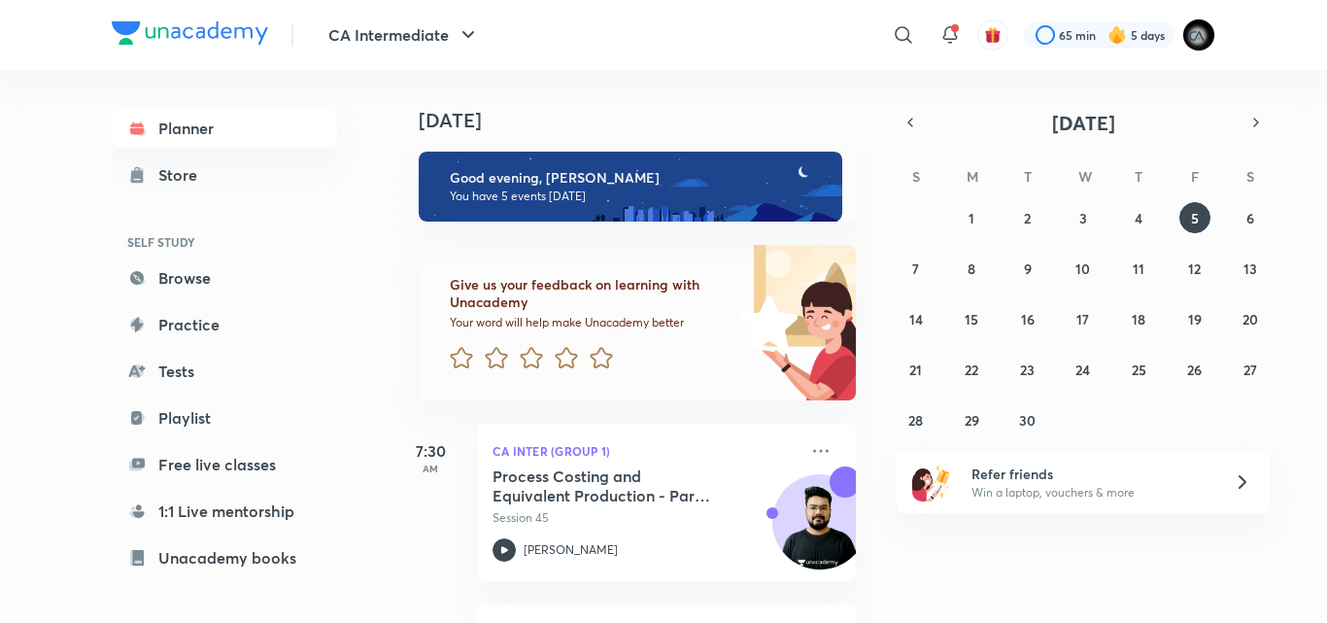  What do you see at coordinates (645, 518) in the screenshot?
I see `p: Session 45` at bounding box center [645, 518].